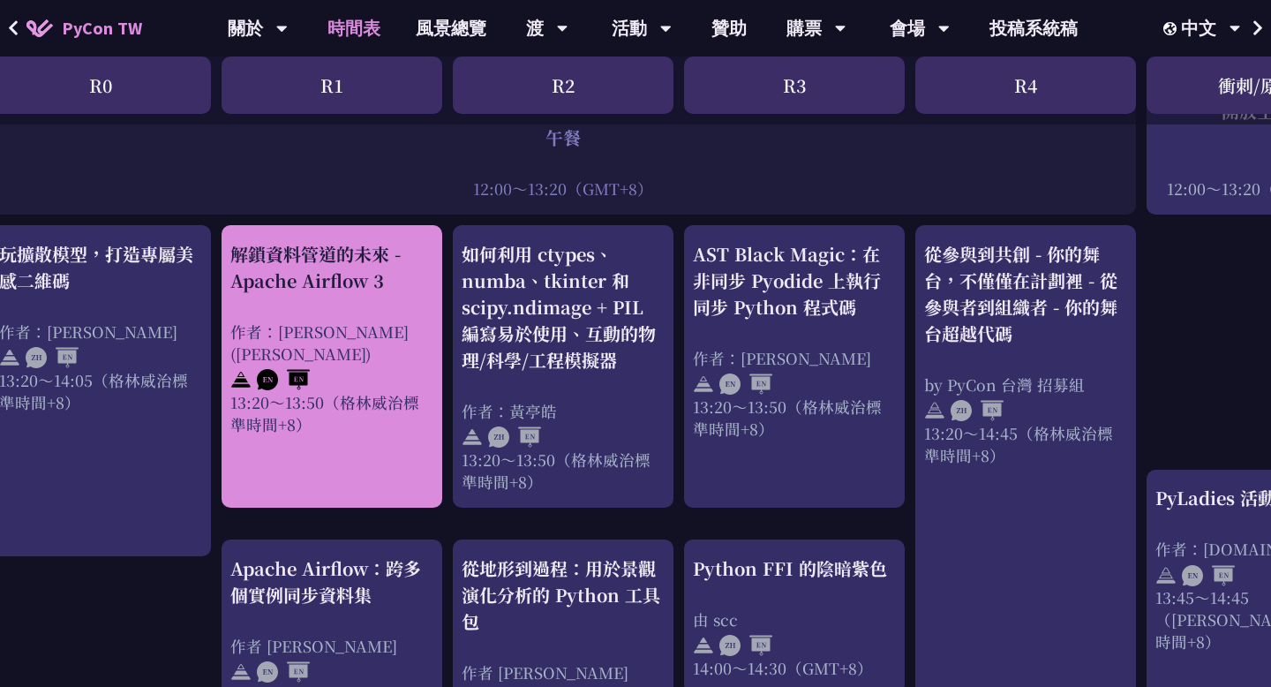 The image size is (1271, 687). I want to click on font: 贊助, so click(729, 27).